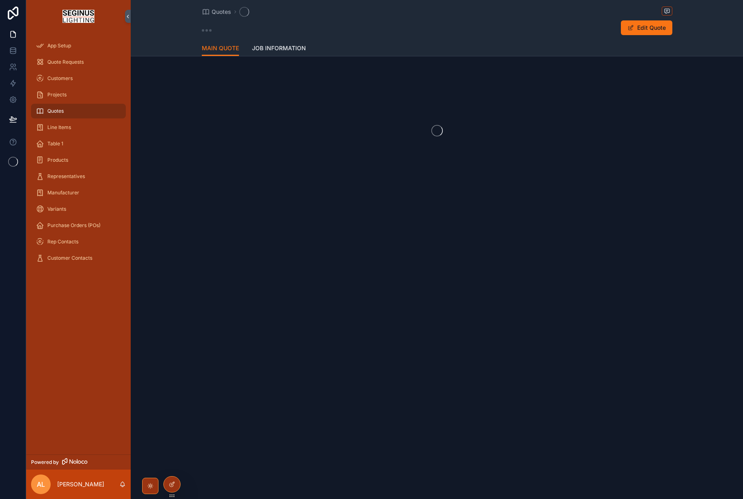  Describe the element at coordinates (60, 78) in the screenshot. I see `span: Customers` at that location.